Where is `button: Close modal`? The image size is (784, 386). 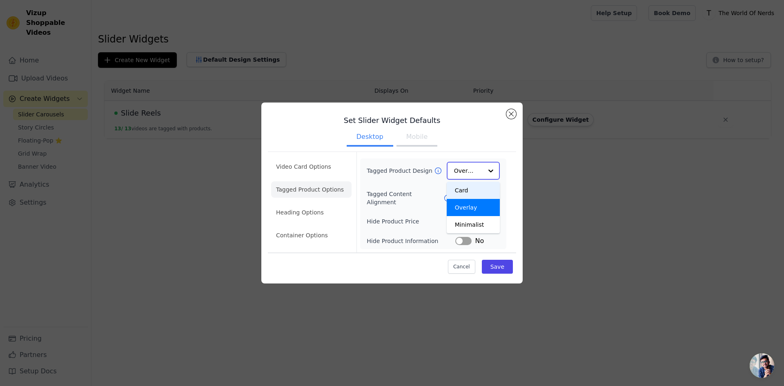 button: Close modal is located at coordinates (511, 114).